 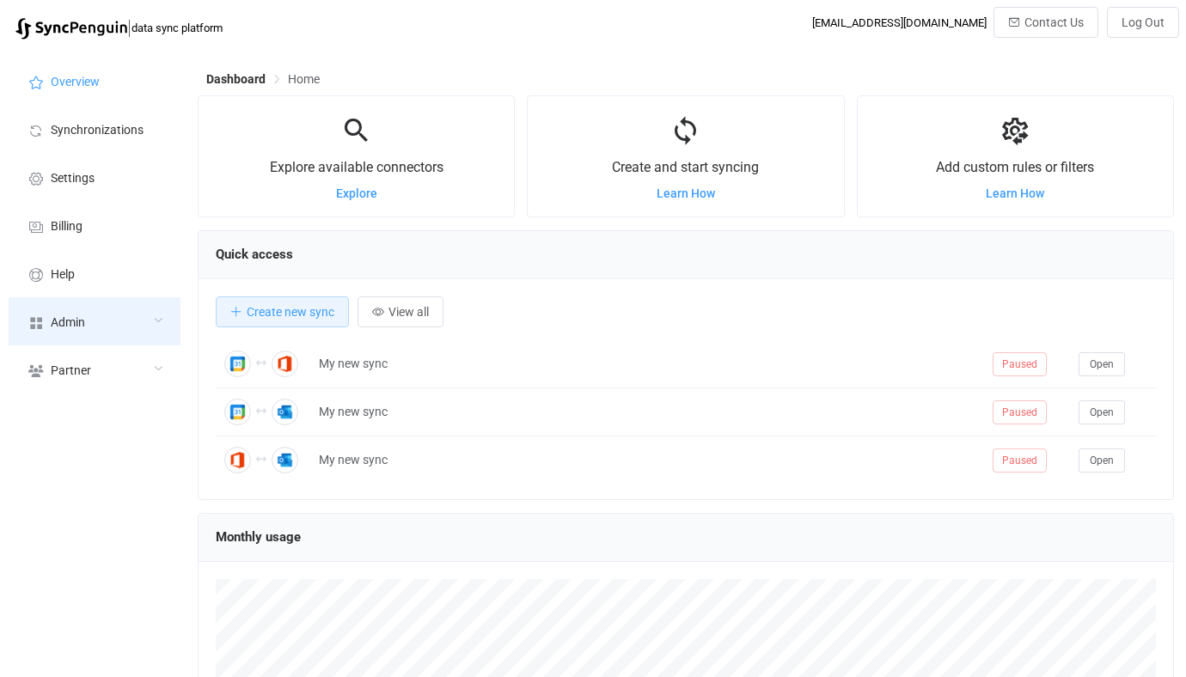 What do you see at coordinates (357, 167) in the screenshot?
I see `span: Explore available connectors` at bounding box center [357, 167].